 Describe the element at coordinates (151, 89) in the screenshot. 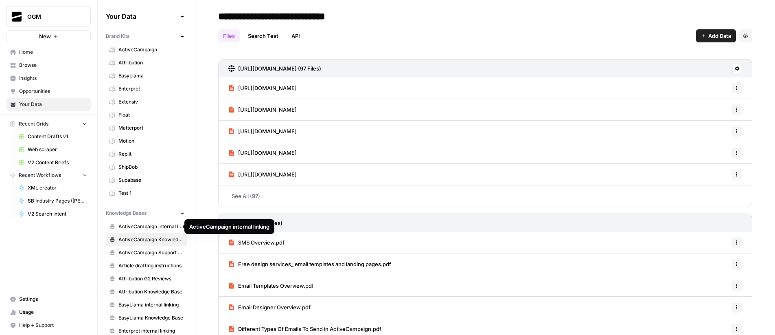

I see `span: Enterpret` at that location.